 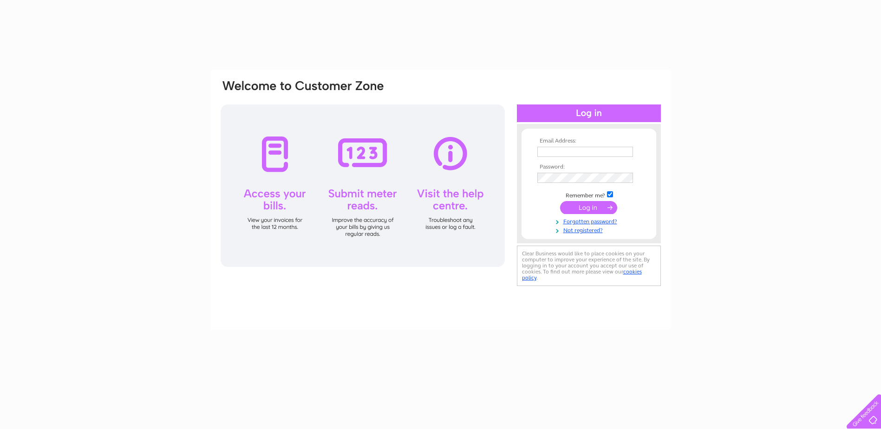 What do you see at coordinates (590, 221) in the screenshot?
I see `a: Forgotten password?` at bounding box center [590, 221].